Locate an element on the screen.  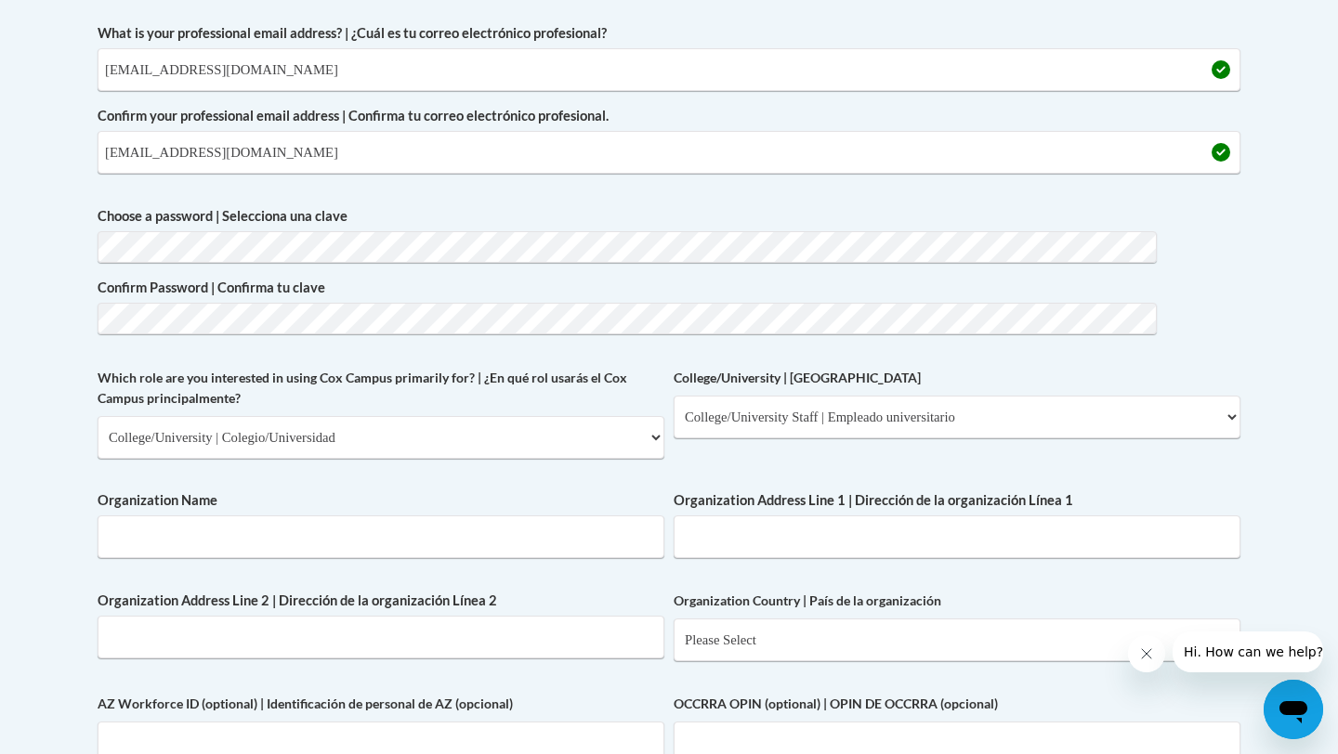
label: Organization Address Line 1 | Dirección de la organización Línea 1 is located at coordinates (957, 501).